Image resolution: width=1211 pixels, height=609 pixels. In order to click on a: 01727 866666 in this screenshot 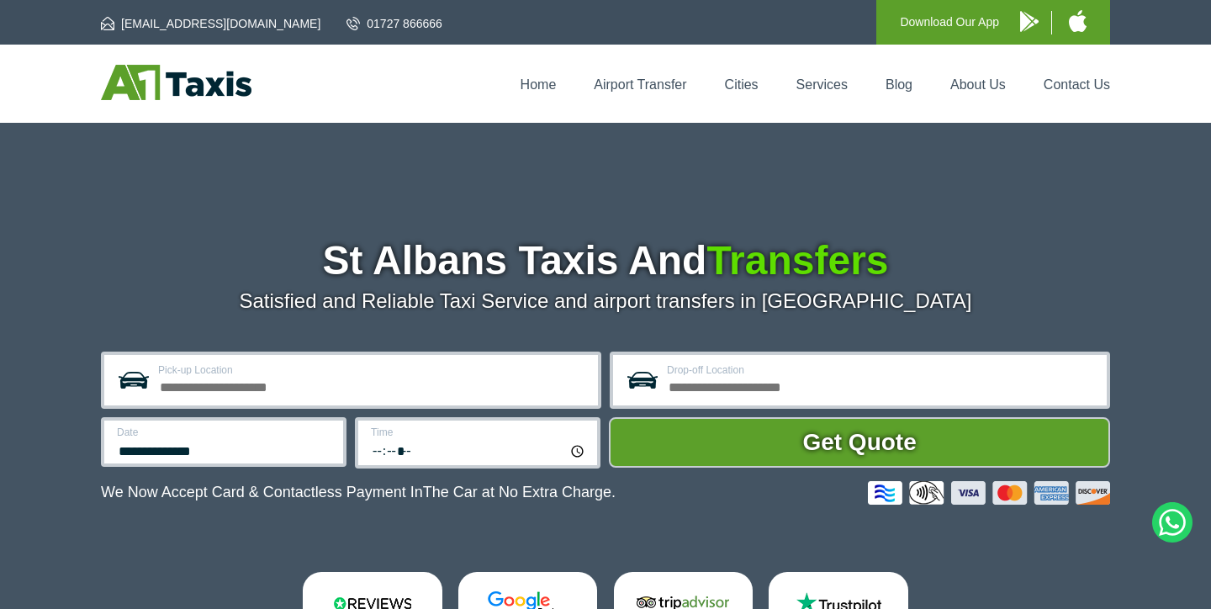, I will do `click(394, 24)`.